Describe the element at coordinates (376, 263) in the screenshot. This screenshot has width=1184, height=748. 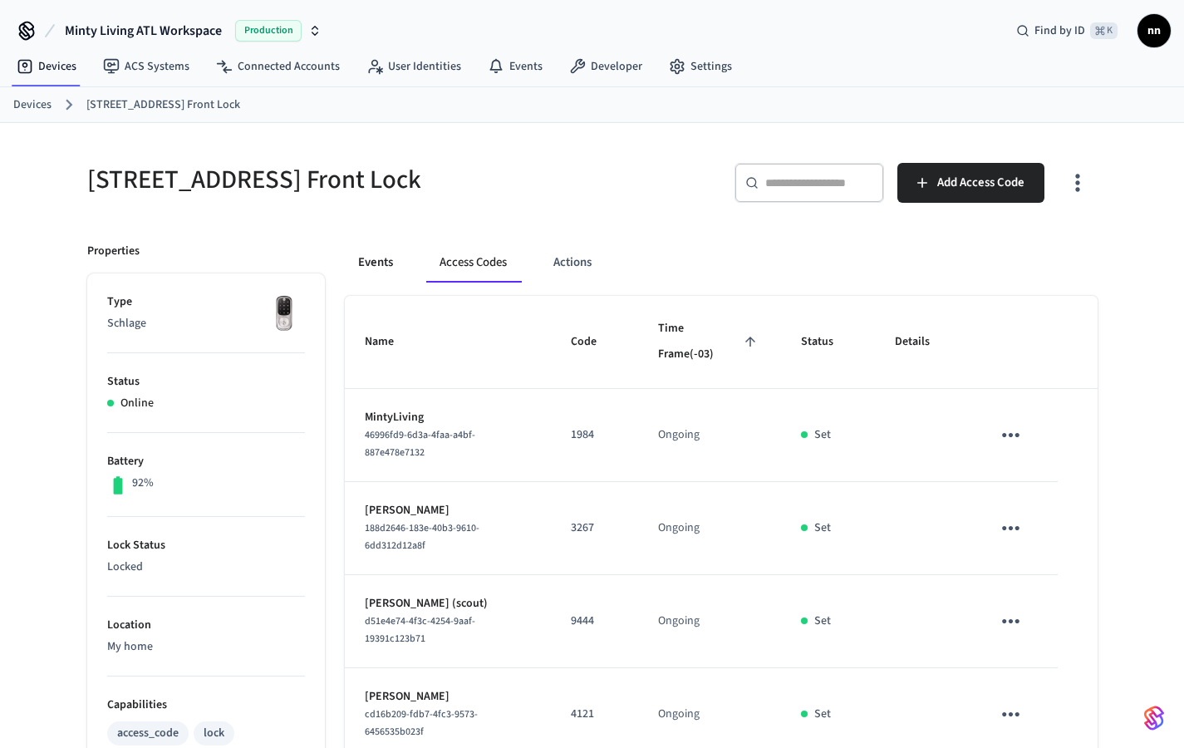
I see `button: Events` at that location.